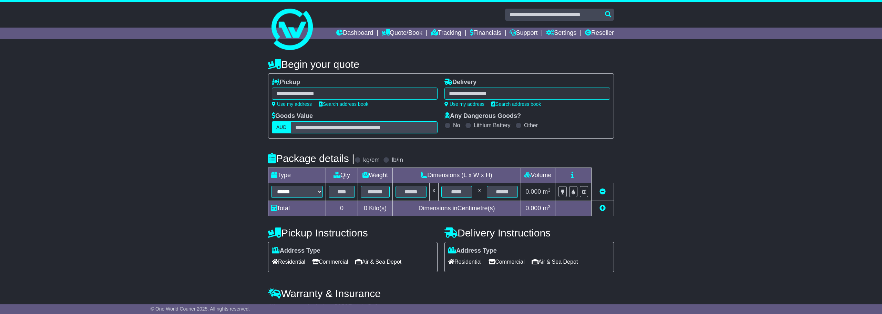  Describe the element at coordinates (397, 160) in the screenshot. I see `label: lb/in` at that location.